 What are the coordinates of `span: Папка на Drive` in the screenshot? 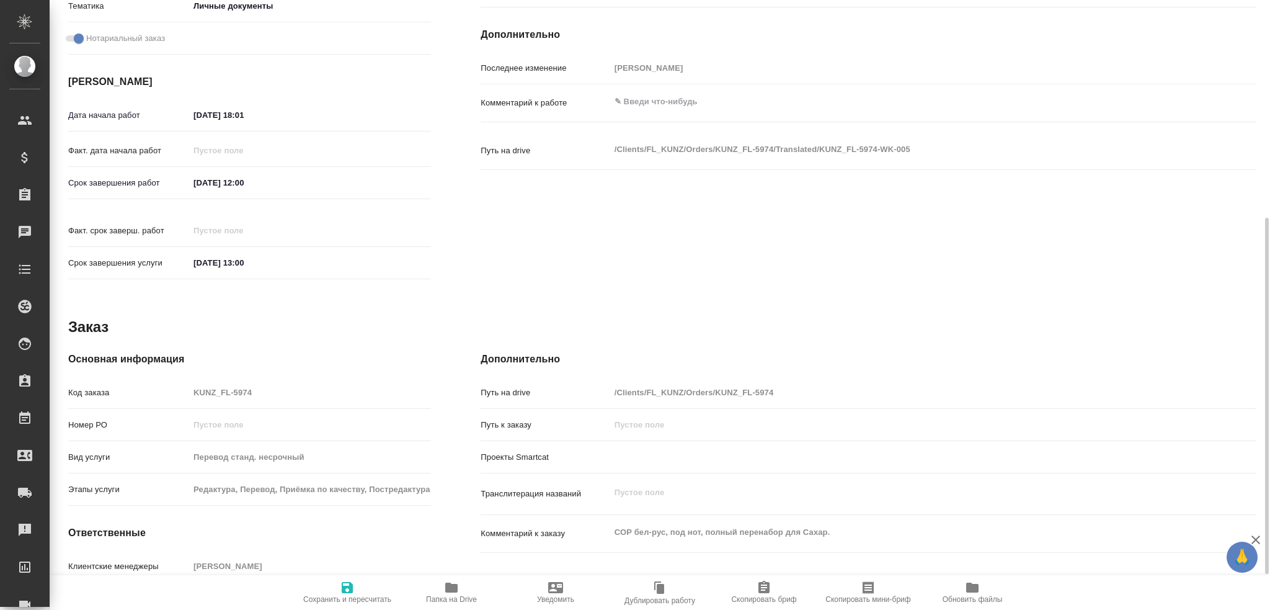 It's located at (452, 599).